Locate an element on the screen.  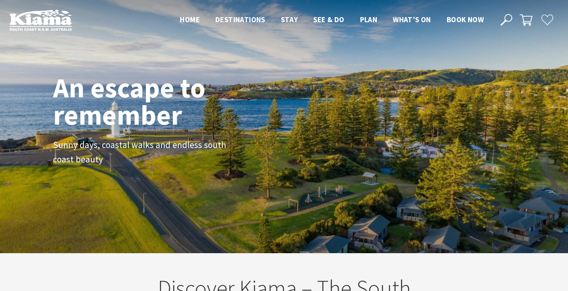
span: Book now is located at coordinates (465, 19).